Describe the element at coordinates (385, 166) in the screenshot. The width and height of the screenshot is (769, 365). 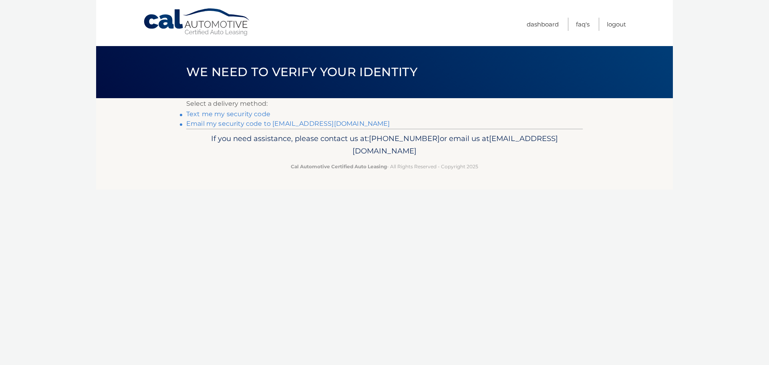
I see `p: - All Rights Reserved - Copyright 2025` at that location.